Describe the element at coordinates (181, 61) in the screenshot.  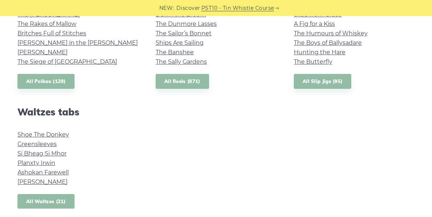
I see `a: The Sally Gardens` at that location.